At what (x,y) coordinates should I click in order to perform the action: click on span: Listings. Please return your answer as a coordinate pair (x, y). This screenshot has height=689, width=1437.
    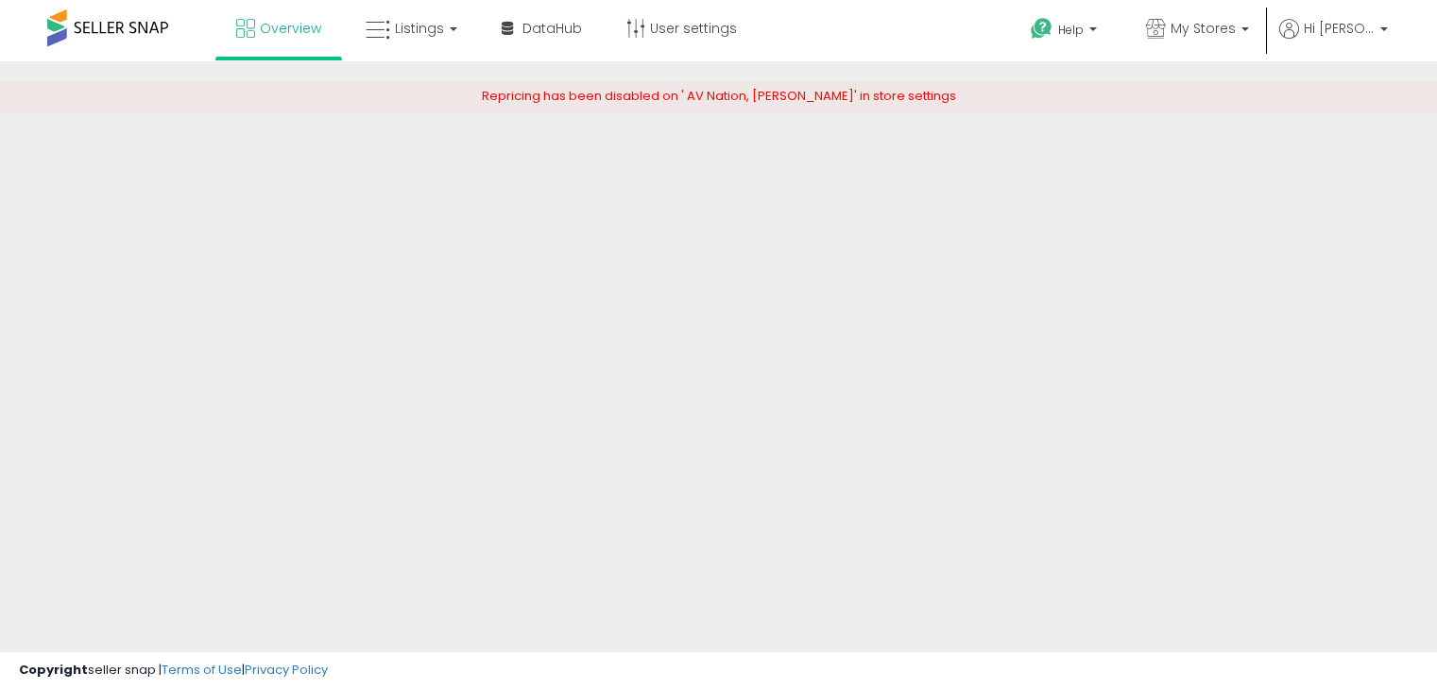
    Looking at the image, I should click on (419, 28).